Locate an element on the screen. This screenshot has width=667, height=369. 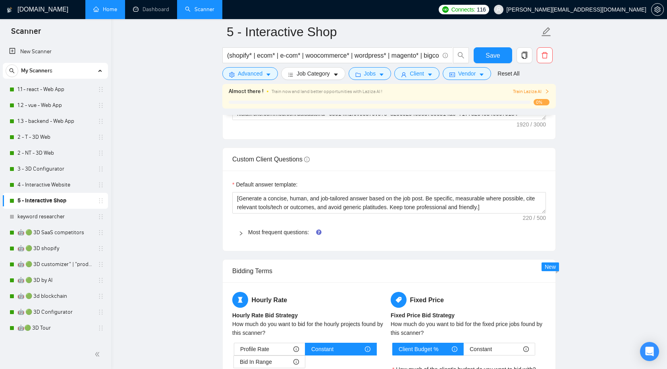
span: Bid In Range is located at coordinates (256, 362).